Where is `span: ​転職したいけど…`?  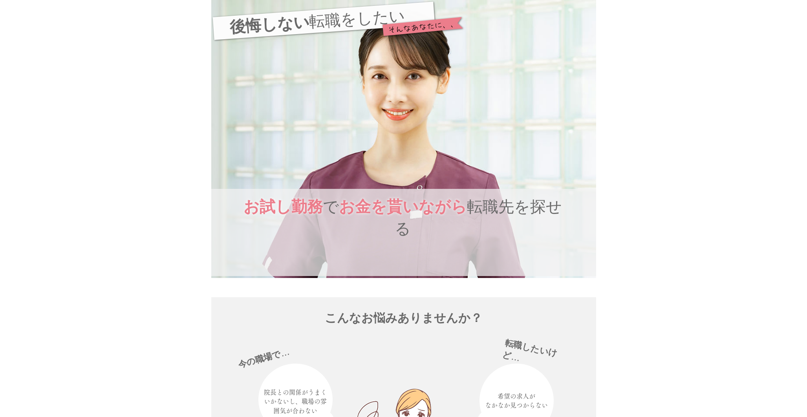 span: ​転職したいけど… is located at coordinates (530, 350).